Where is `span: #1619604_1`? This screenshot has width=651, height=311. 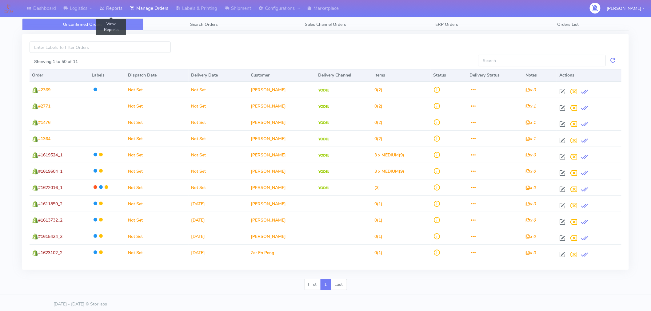 span: #1619604_1 is located at coordinates (50, 171).